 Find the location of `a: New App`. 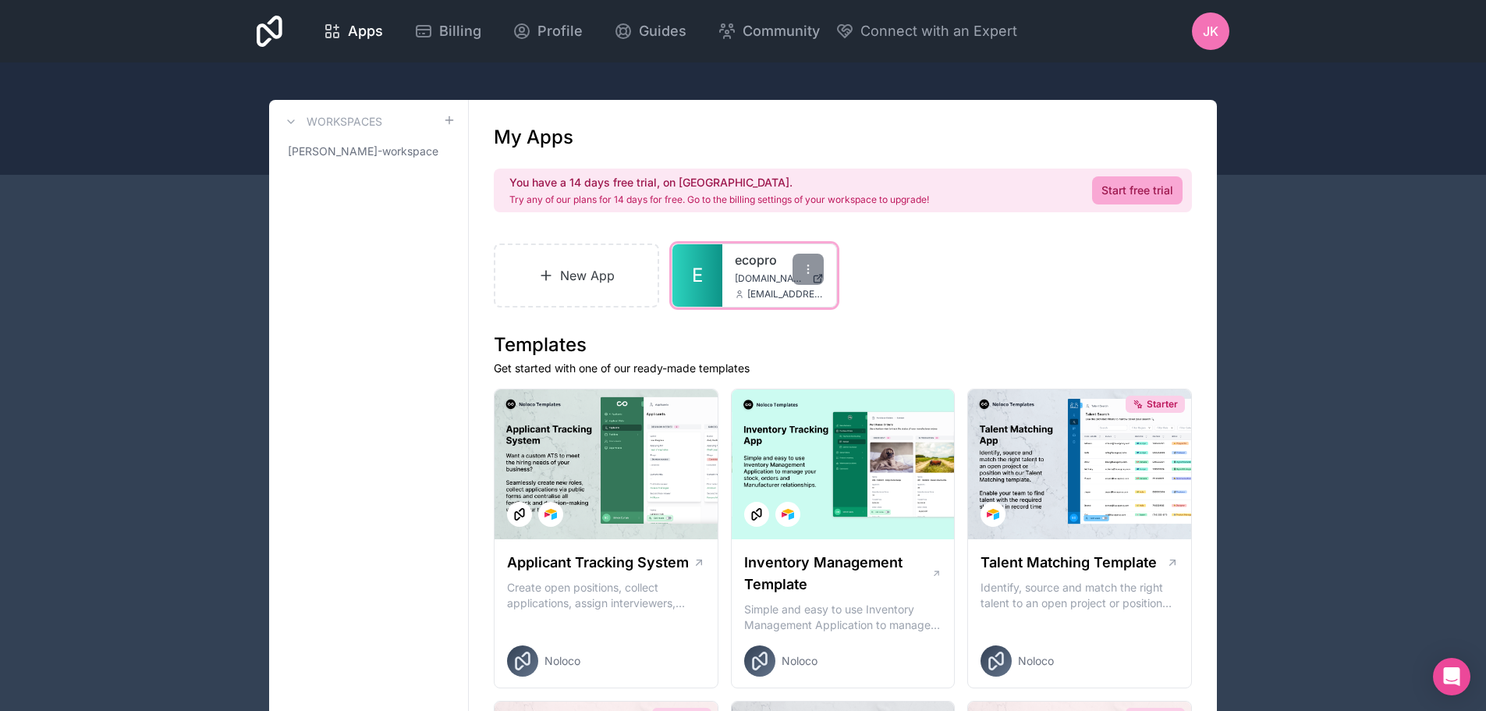

a: New App is located at coordinates (577, 275).